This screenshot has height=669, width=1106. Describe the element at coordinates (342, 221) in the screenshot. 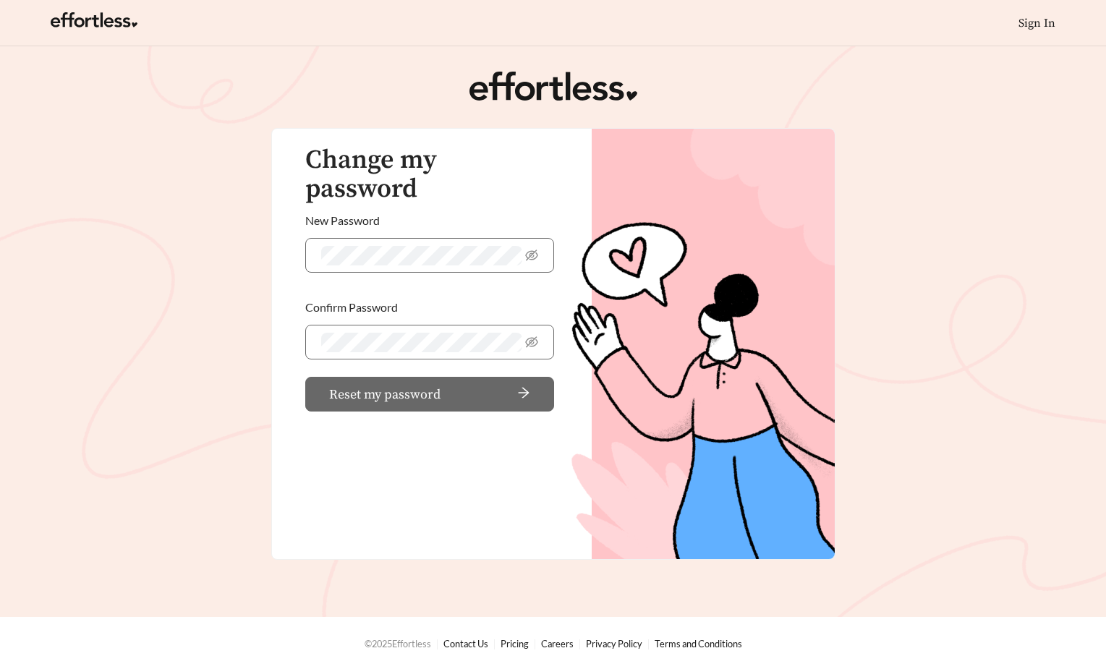

I see `label: New Password` at that location.